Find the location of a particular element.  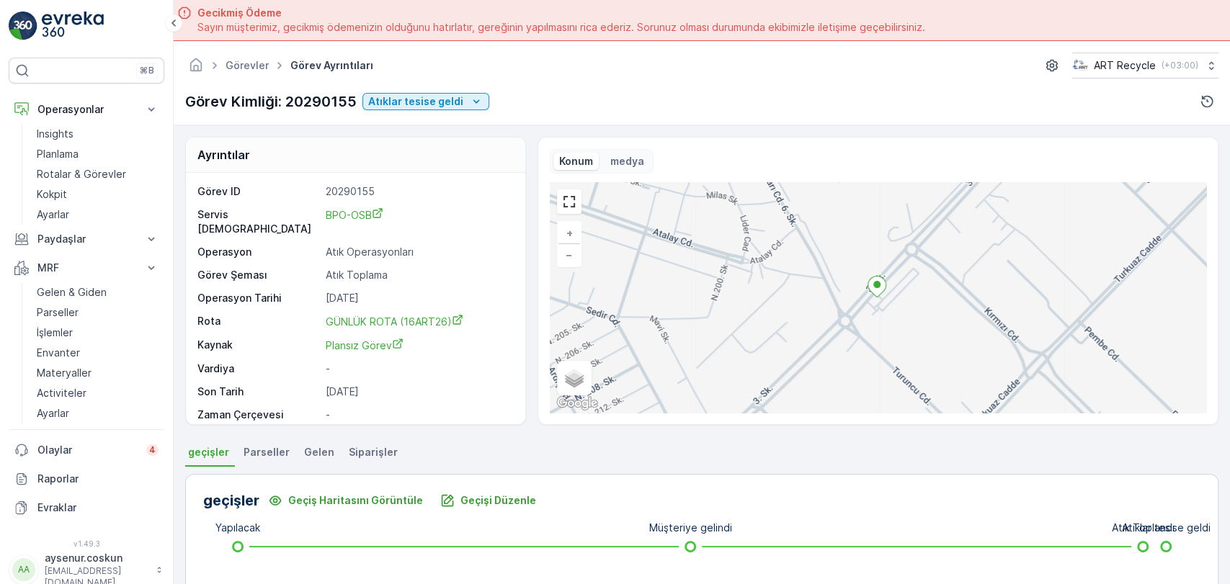

p: 4 is located at coordinates (152, 450).